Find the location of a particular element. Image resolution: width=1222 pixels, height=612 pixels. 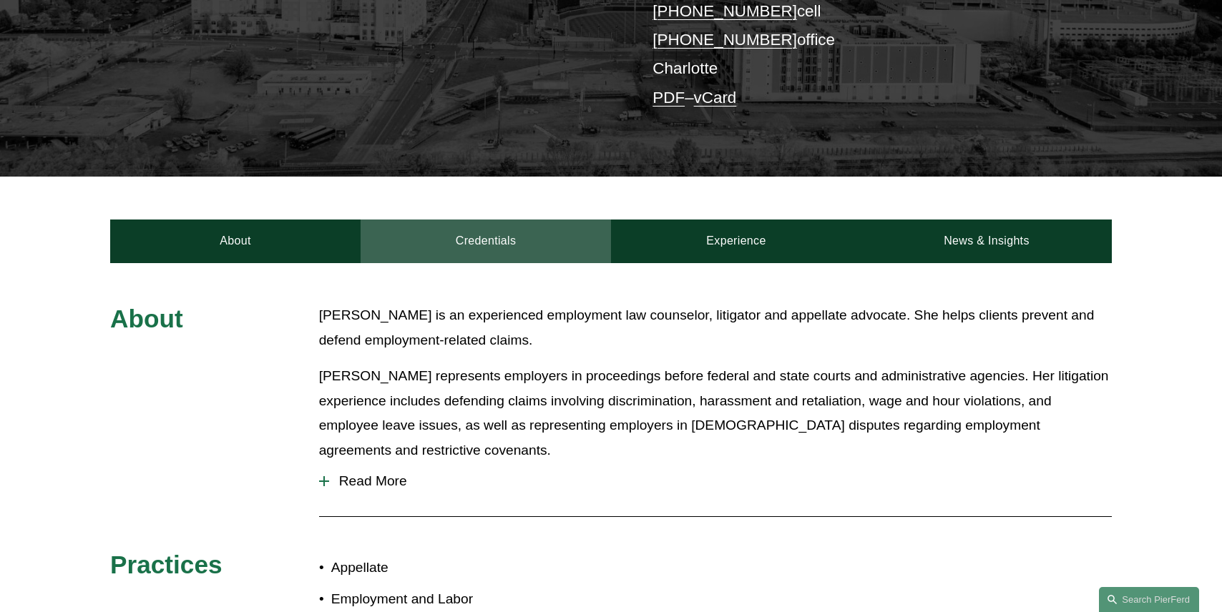

span: About is located at coordinates (147, 318).